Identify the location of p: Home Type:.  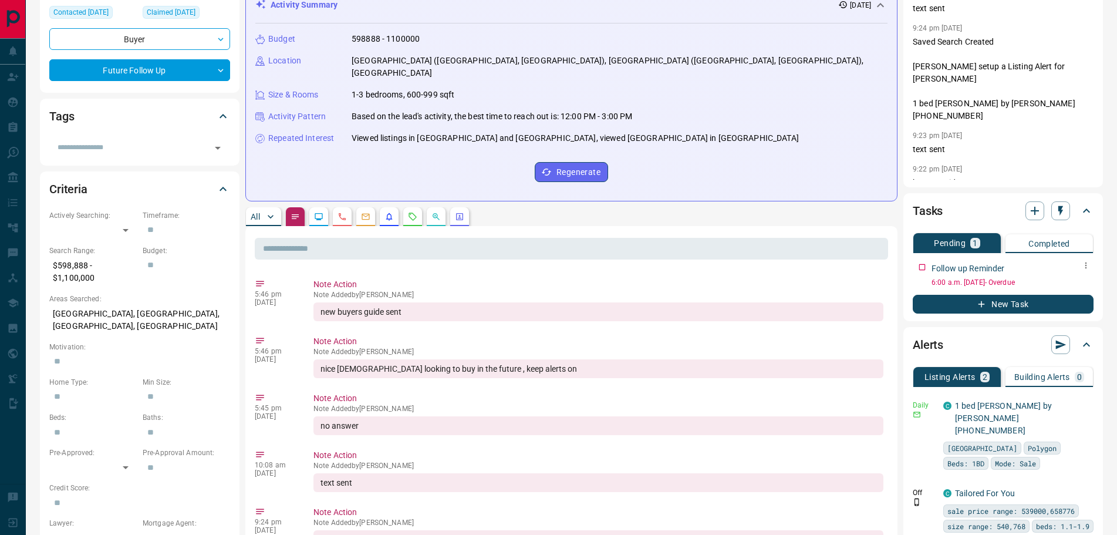
(93, 382).